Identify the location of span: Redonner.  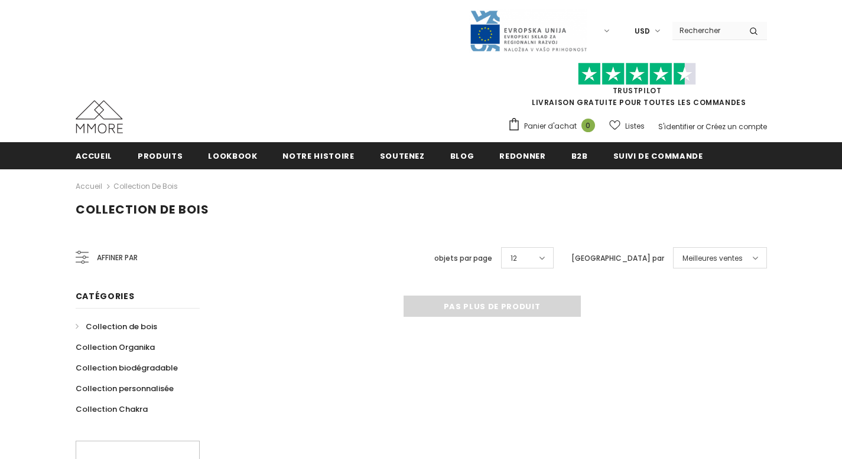
(522, 156).